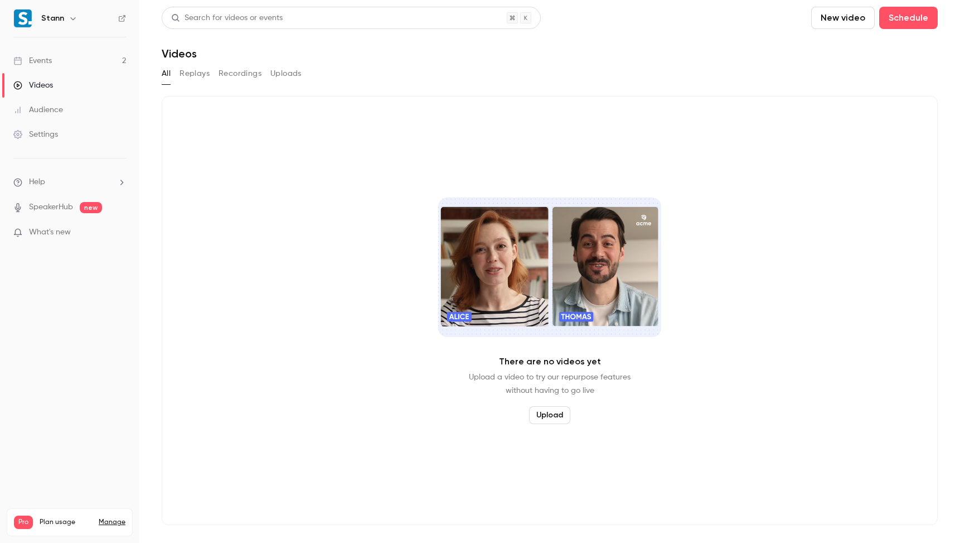  What do you see at coordinates (50, 232) in the screenshot?
I see `span: What's new` at bounding box center [50, 232].